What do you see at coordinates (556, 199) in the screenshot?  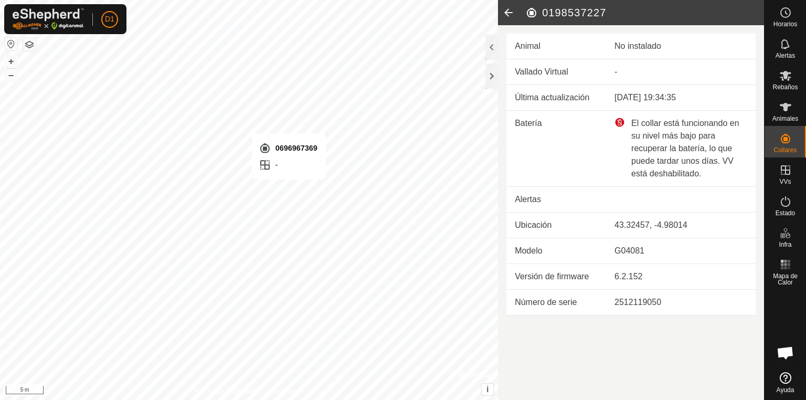 I see `td: Alertas` at bounding box center [556, 199].